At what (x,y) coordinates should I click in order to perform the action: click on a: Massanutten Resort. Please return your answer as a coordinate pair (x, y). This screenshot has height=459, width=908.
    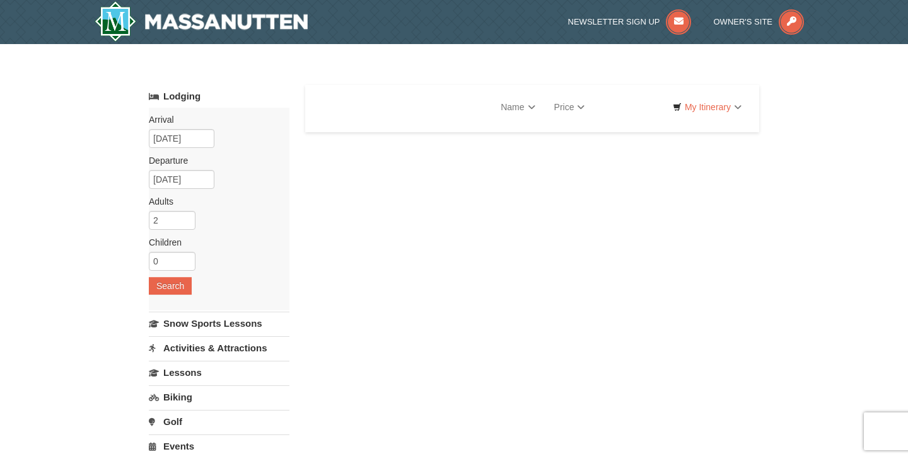
    Looking at the image, I should click on (201, 21).